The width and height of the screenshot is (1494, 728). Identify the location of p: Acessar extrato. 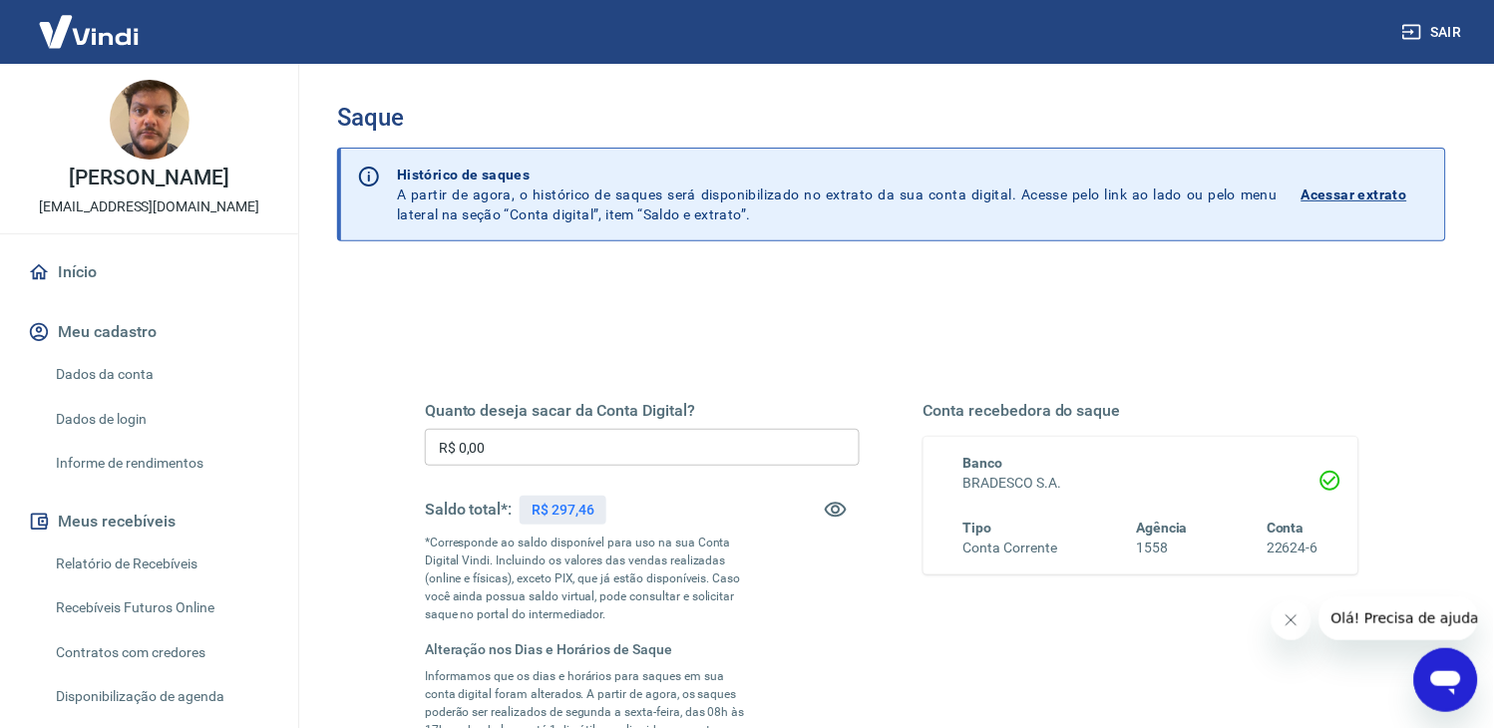
(1354, 194).